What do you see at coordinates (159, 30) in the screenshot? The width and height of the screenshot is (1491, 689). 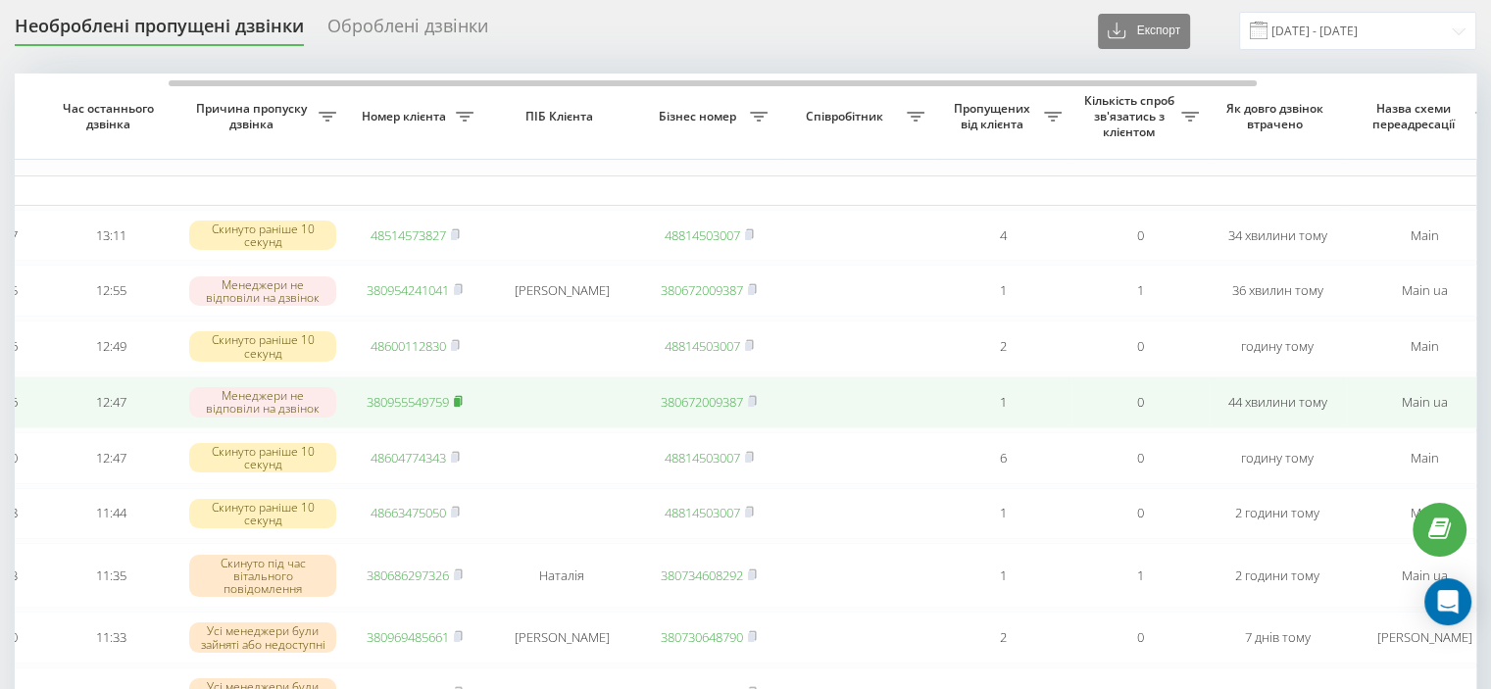 I see `div: Необроблені пропущені дзвінки` at bounding box center [159, 30].